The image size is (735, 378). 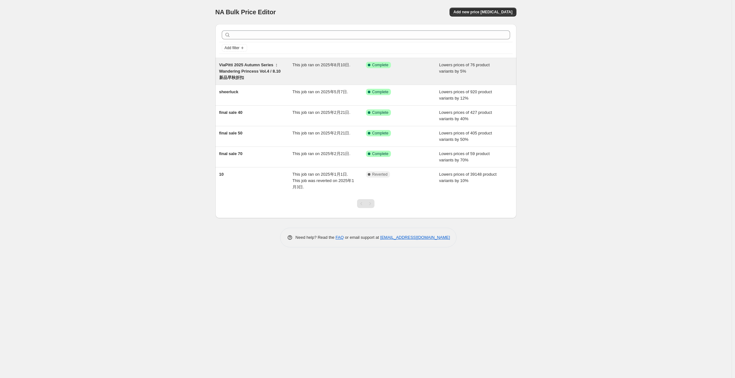 I want to click on span: Lowers prices of 920 product variants by 12%, so click(x=466, y=95).